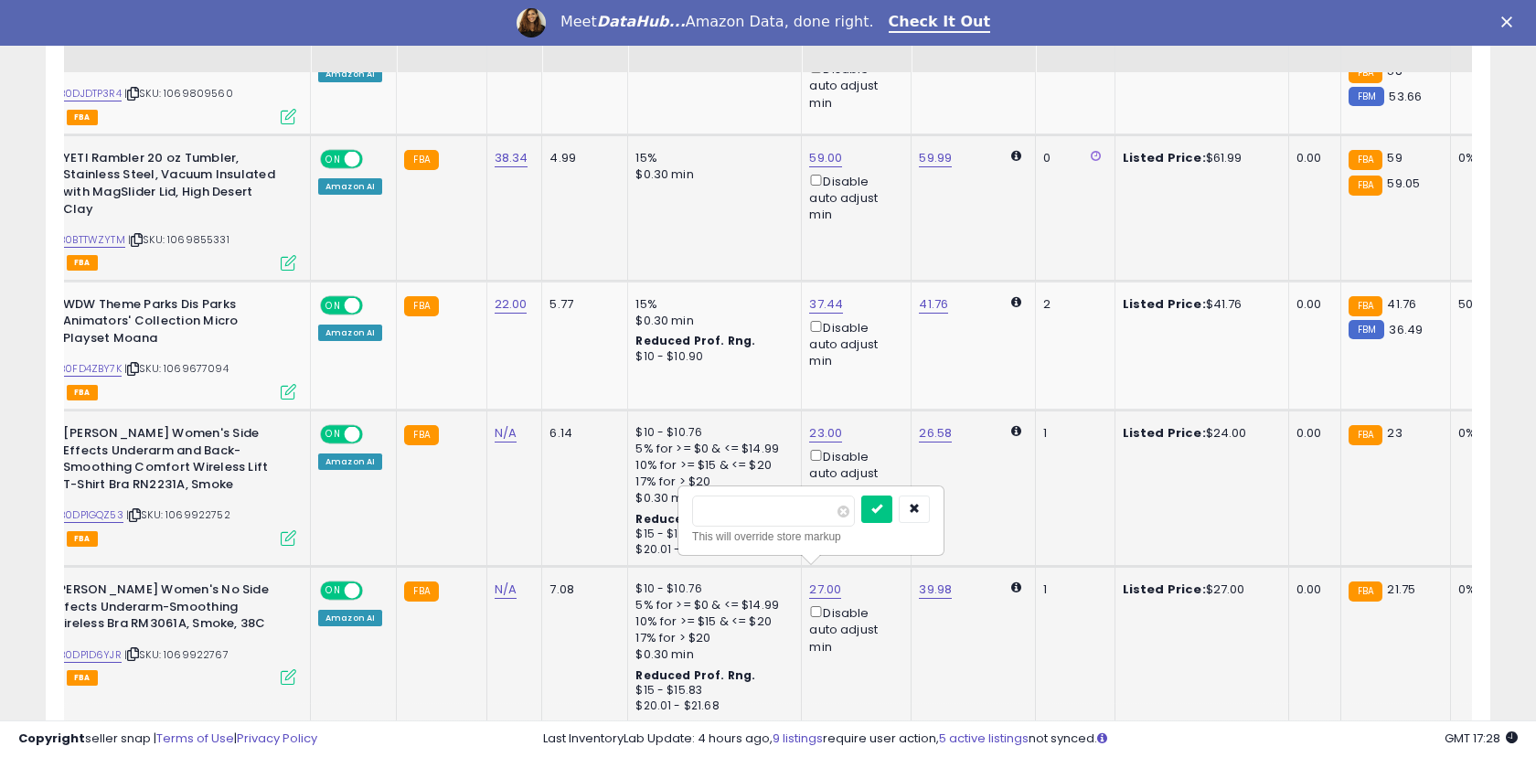  What do you see at coordinates (936, 433) in the screenshot?
I see `a: 26.58` at bounding box center [936, 433].